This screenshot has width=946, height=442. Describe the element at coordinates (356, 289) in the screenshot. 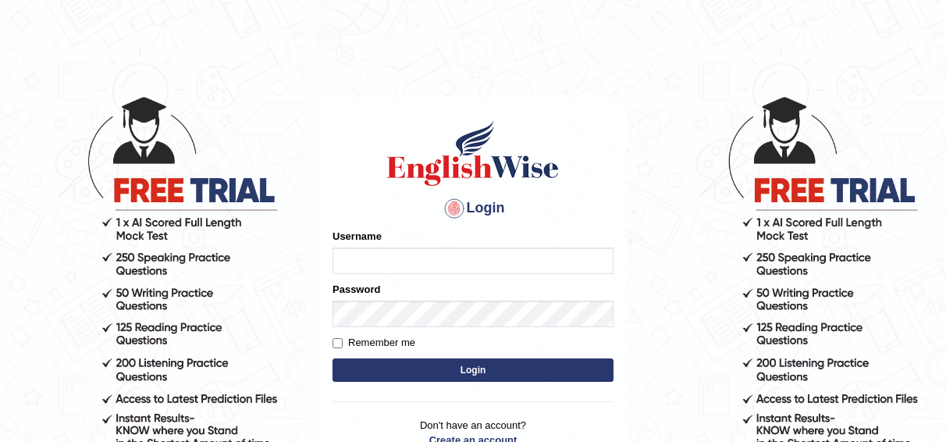

I see `label: Password` at that location.